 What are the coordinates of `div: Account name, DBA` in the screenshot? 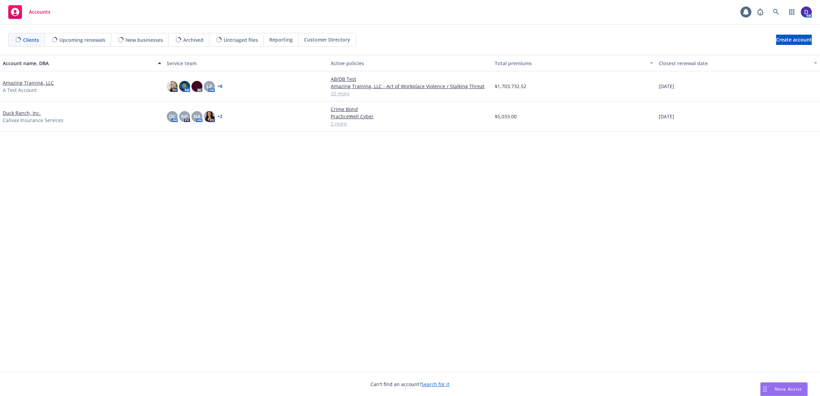 It's located at (78, 63).